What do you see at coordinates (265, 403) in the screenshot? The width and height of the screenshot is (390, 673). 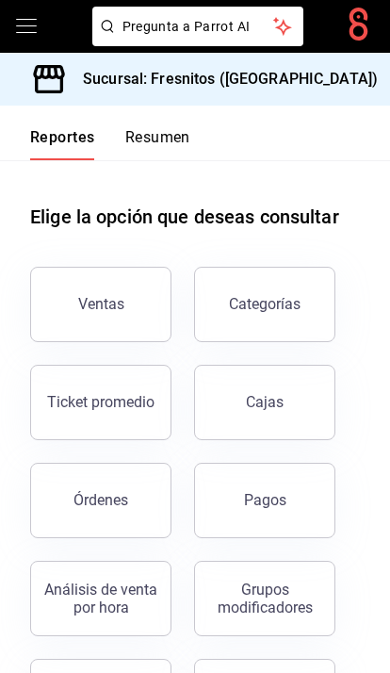 I see `div: Cajas` at bounding box center [265, 403].